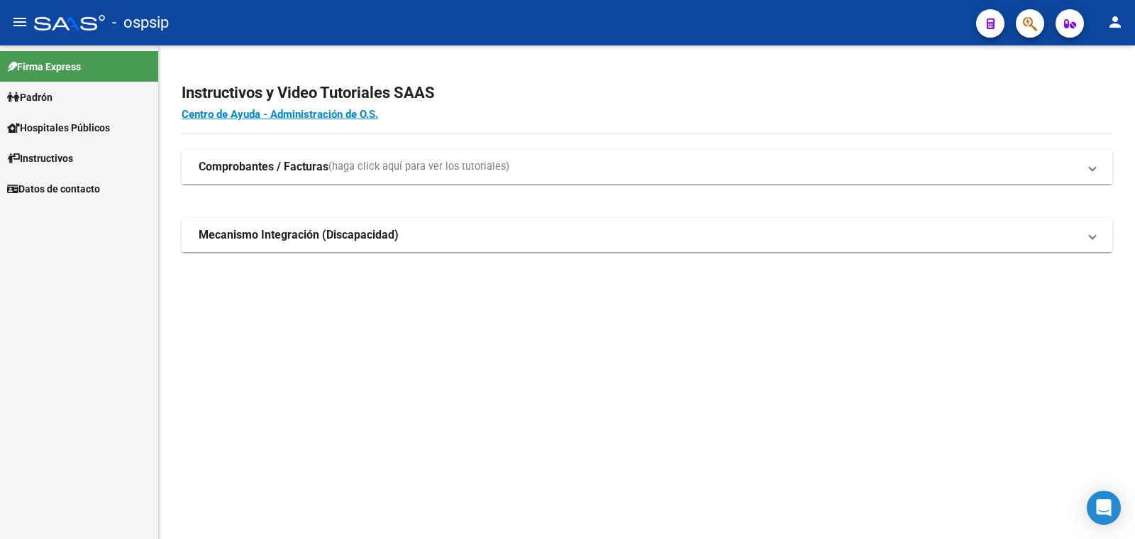 The width and height of the screenshot is (1135, 539). Describe the element at coordinates (53, 189) in the screenshot. I see `span: Datos de contacto` at that location.